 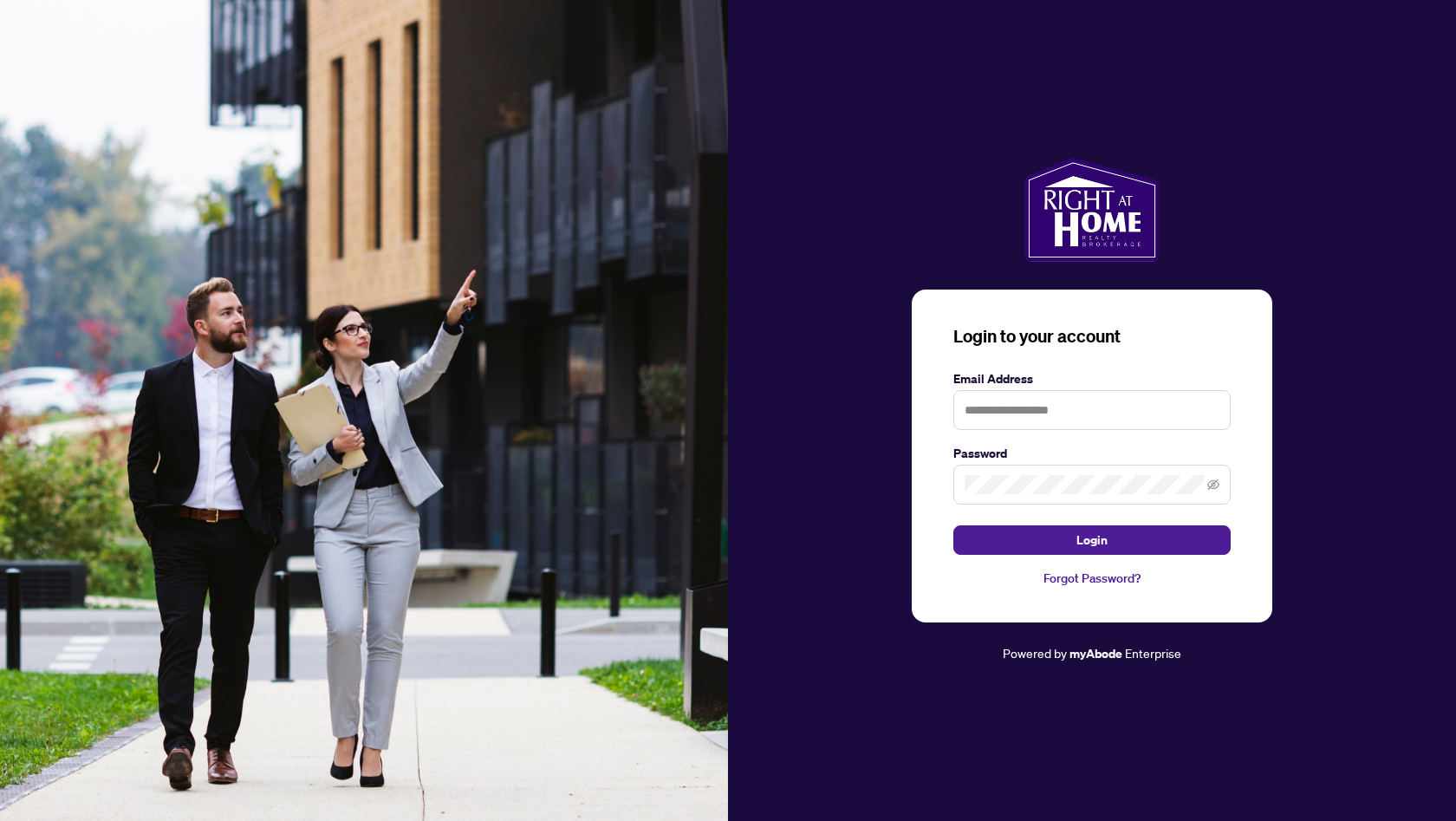 I want to click on a: Forgot Password?, so click(x=1092, y=578).